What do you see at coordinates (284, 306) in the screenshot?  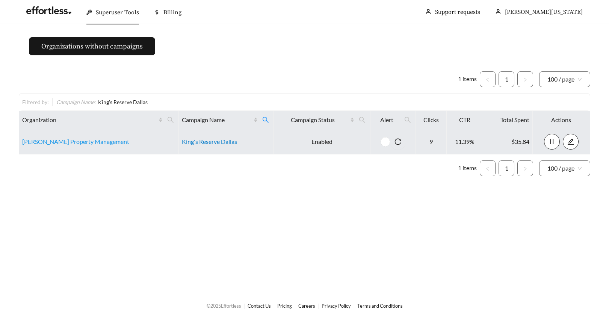 I see `a: Pricing` at bounding box center [284, 306].